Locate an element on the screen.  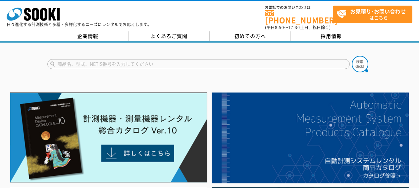
a: 初めての方へ is located at coordinates (250, 36).